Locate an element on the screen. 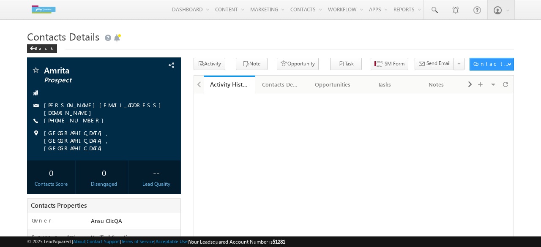 This screenshot has width=541, height=247. button: Activity is located at coordinates (209, 64).